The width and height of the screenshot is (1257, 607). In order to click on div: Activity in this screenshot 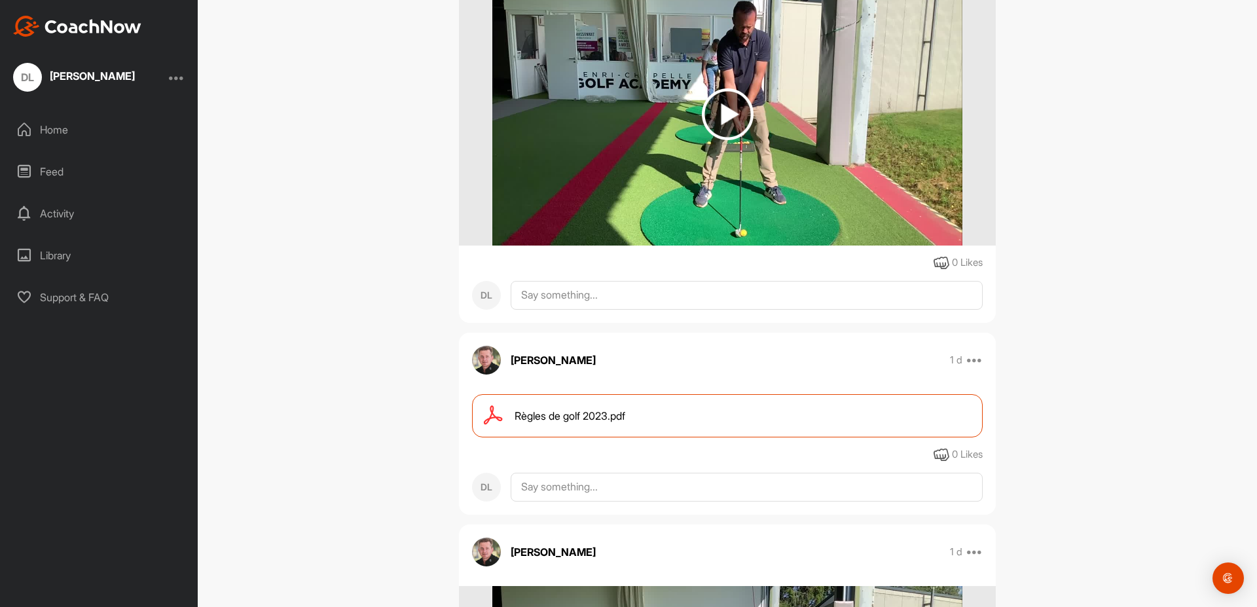, I will do `click(100, 214)`.